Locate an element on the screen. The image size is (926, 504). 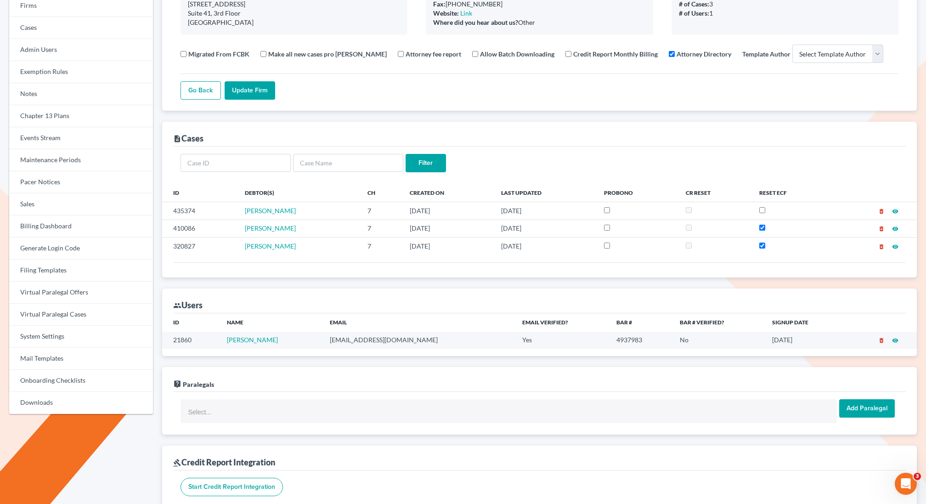
th: ProBono is located at coordinates (637, 192).